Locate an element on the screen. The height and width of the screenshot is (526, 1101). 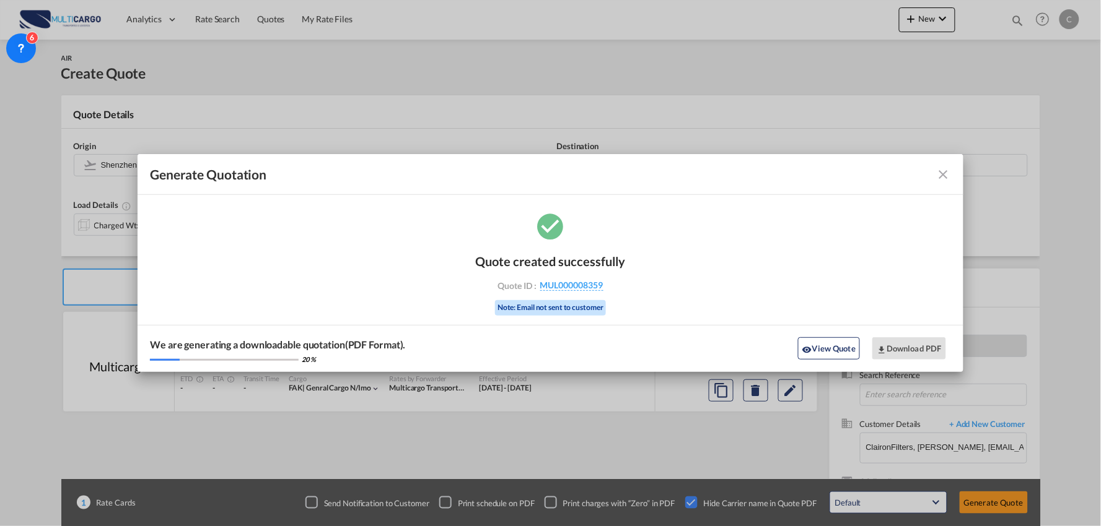
button: Download PDF is located at coordinates (909, 349).